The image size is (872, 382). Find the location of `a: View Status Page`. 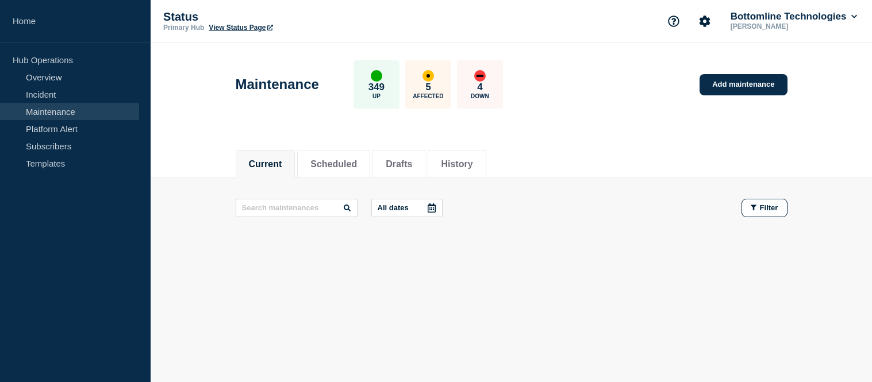

a: View Status Page is located at coordinates (240, 28).